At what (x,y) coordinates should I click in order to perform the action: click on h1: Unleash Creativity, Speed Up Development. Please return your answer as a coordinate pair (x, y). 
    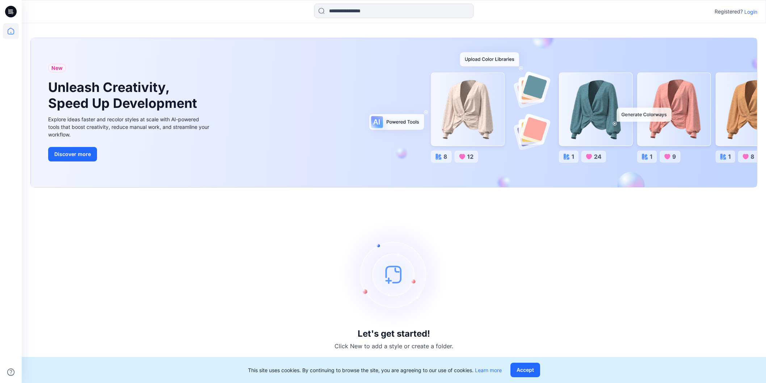
    Looking at the image, I should click on (124, 95).